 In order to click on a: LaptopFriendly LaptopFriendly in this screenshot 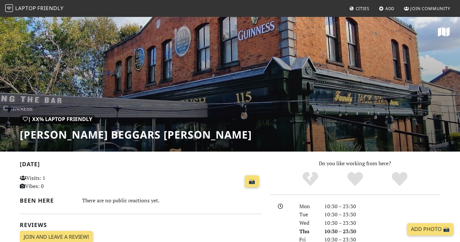, I will do `click(34, 8)`.